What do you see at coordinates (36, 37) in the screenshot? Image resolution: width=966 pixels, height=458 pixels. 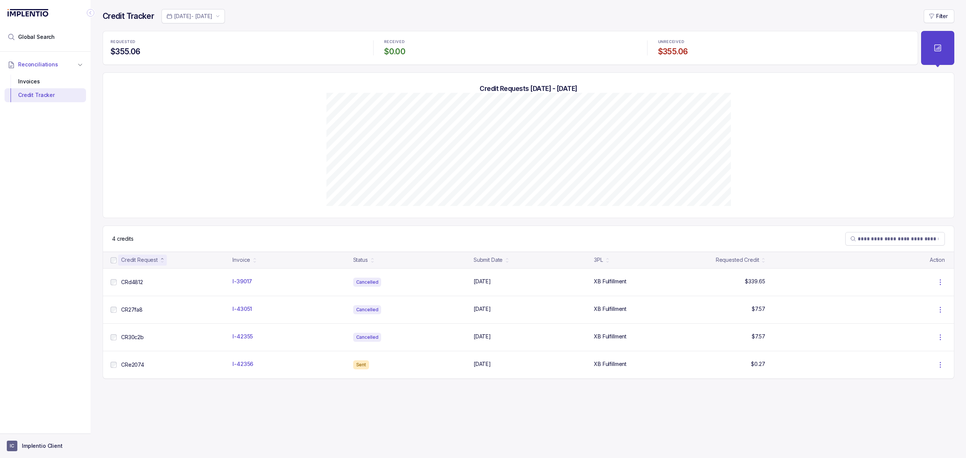 I see `span: Global Search` at bounding box center [36, 37].